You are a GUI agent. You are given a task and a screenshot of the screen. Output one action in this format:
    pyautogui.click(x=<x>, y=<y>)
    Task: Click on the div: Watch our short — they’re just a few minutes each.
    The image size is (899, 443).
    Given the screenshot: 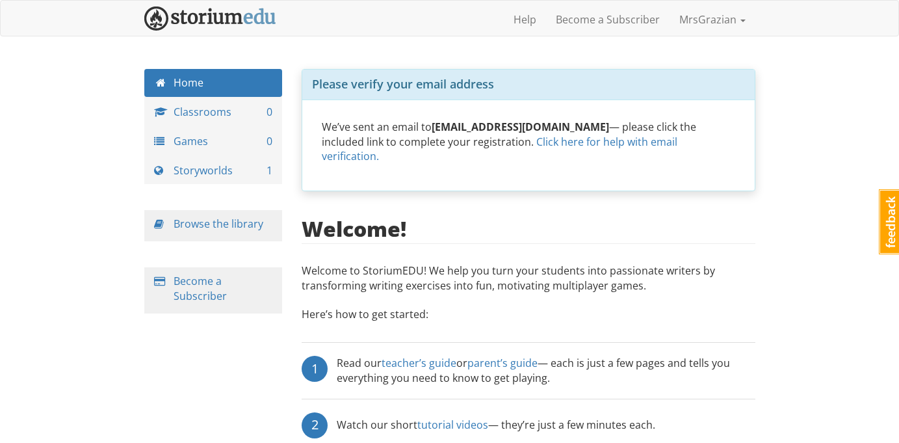 What is the action you would take?
    pyautogui.click(x=496, y=425)
    